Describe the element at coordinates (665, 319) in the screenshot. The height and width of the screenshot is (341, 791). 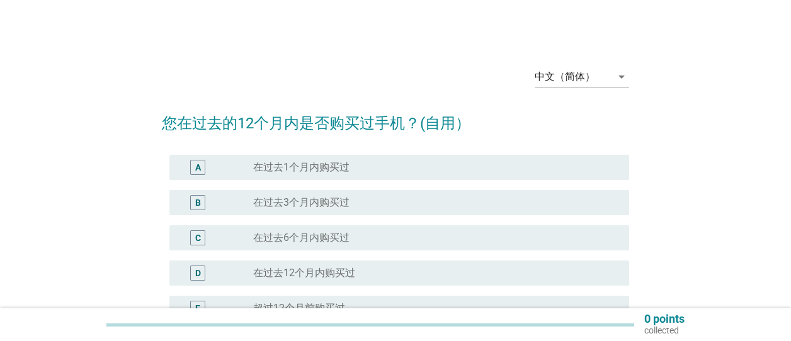
I see `p: 0 points` at that location.